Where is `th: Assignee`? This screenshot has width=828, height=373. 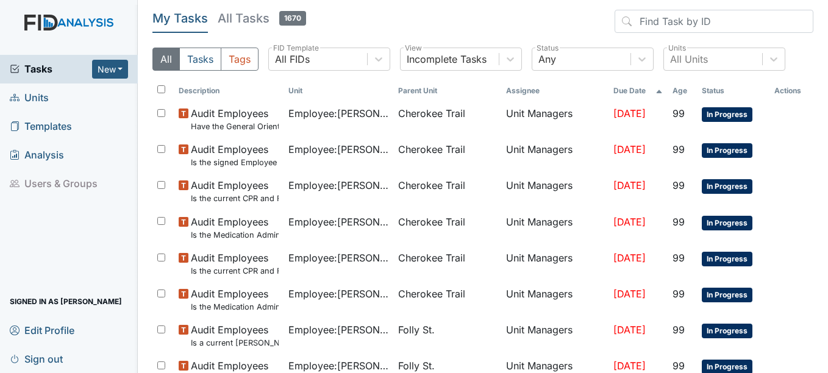
th: Assignee is located at coordinates (555, 91).